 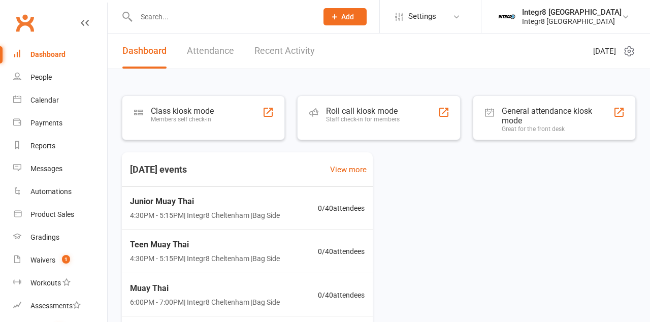 What do you see at coordinates (48, 54) in the screenshot?
I see `div: Dashboard` at bounding box center [48, 54].